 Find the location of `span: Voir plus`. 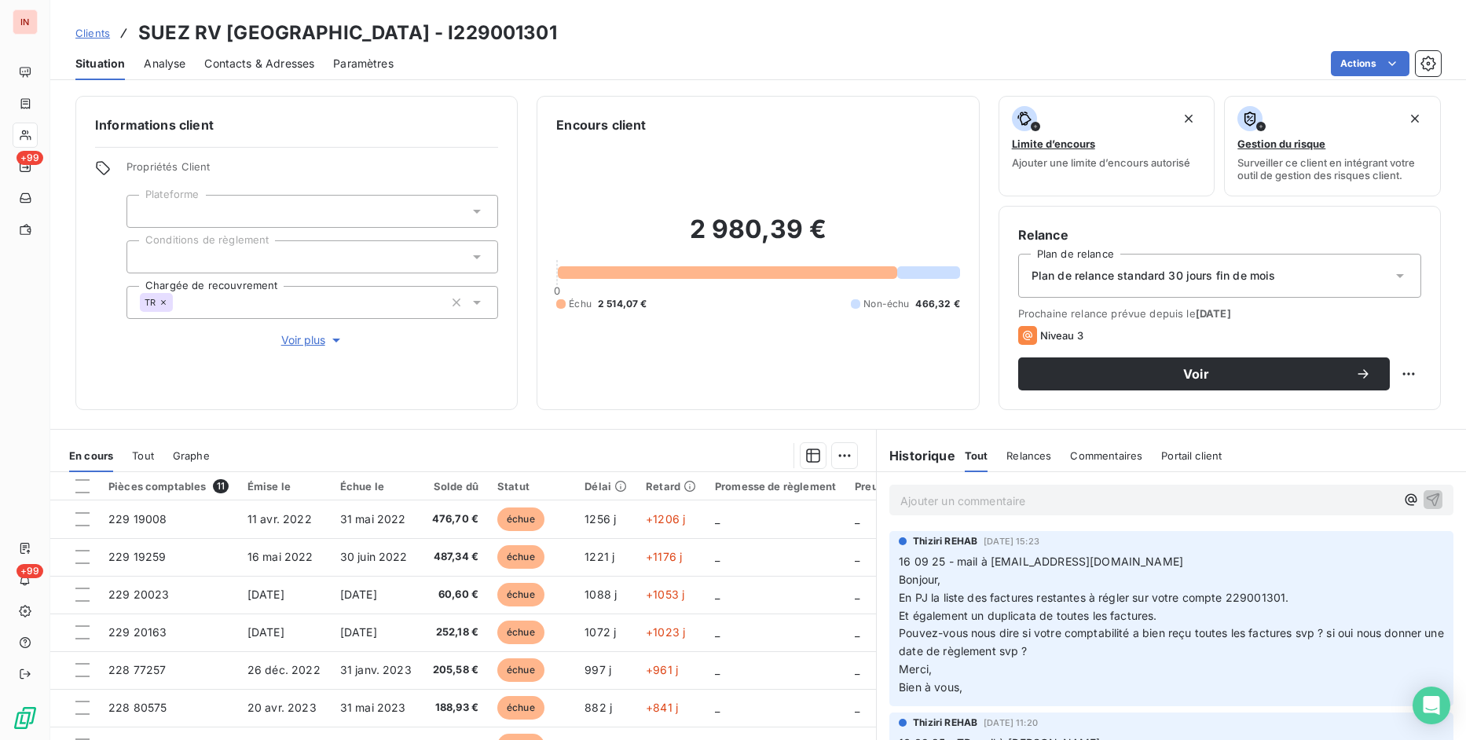

span: Voir plus is located at coordinates (313, 340).